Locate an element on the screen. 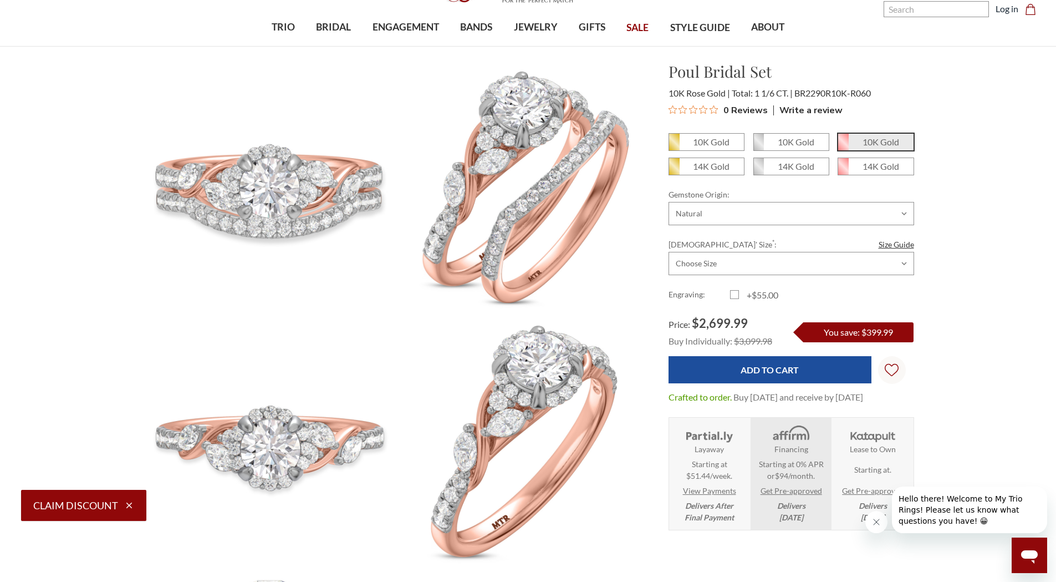 Image resolution: width=1056 pixels, height=582 pixels. span: $2,699.99 is located at coordinates (720, 323).